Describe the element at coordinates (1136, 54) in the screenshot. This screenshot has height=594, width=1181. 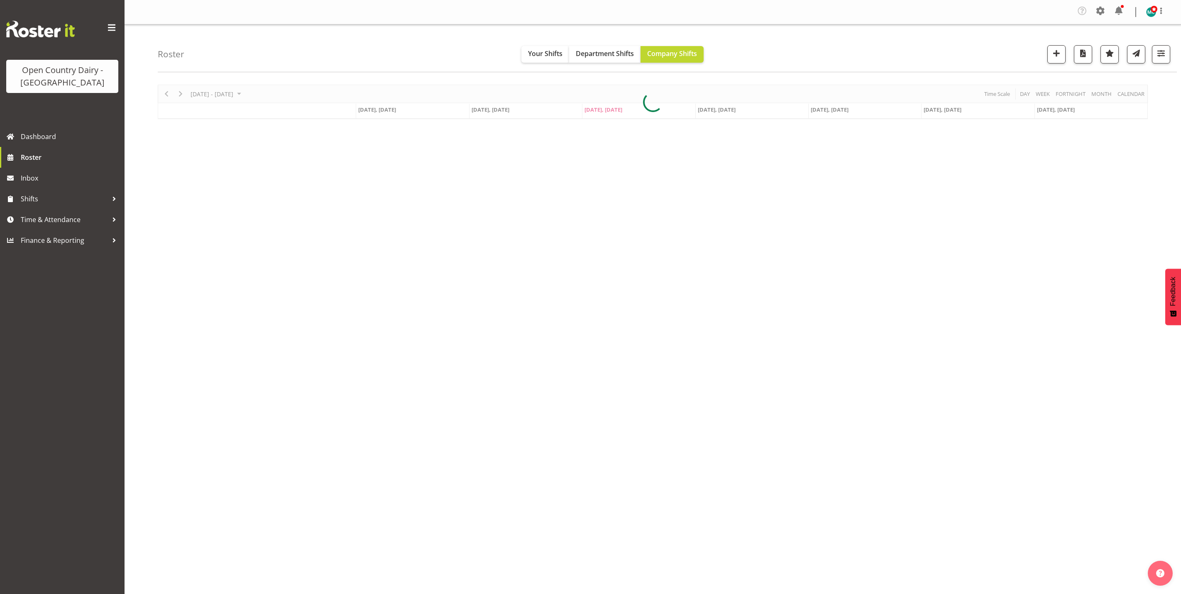
I see `button: Send a list of all shifts for the selected filtered period to all rostered employees.` at that location.